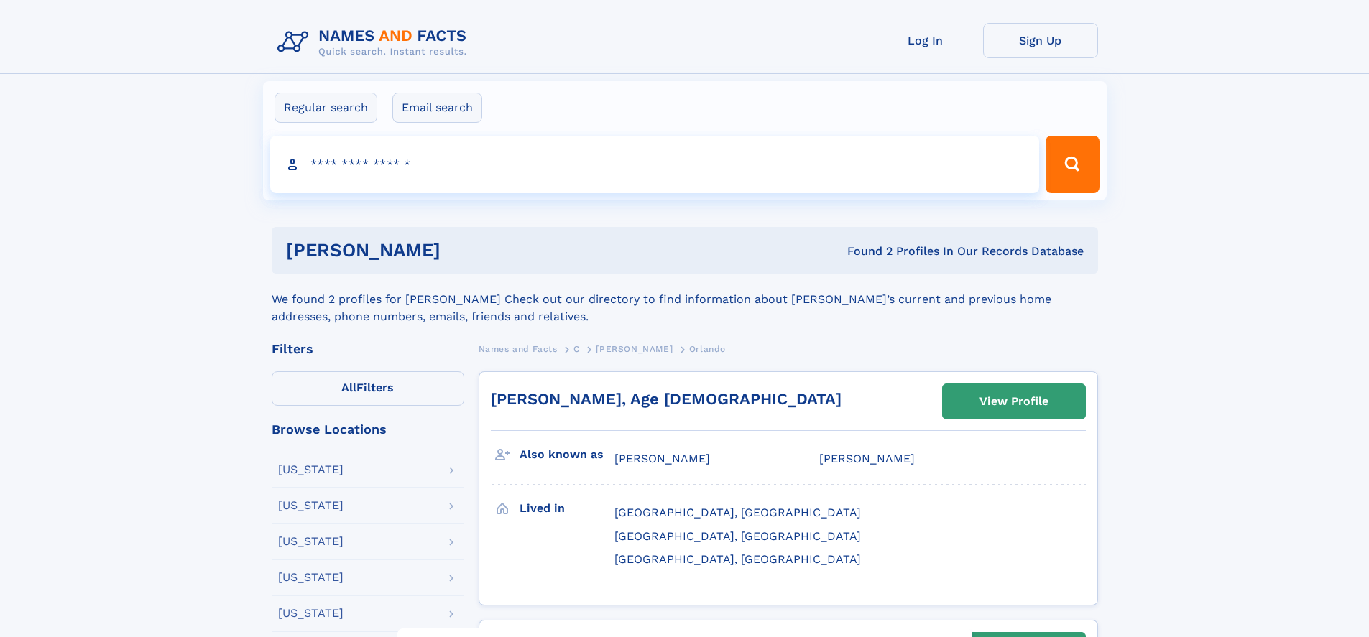  Describe the element at coordinates (567, 509) in the screenshot. I see `h3: Lived in` at that location.